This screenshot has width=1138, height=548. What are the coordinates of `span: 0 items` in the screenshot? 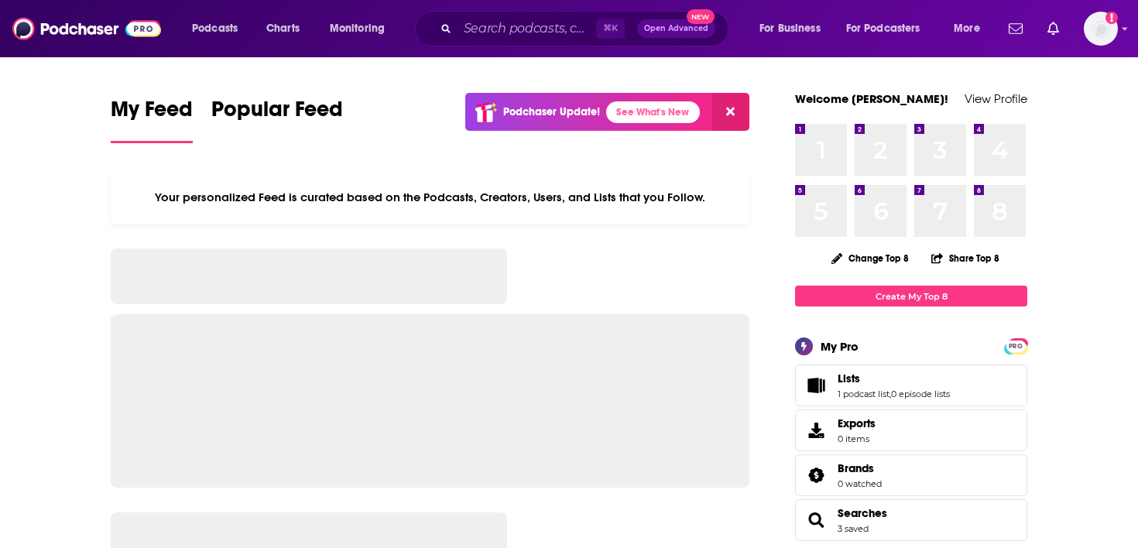 It's located at (856, 439).